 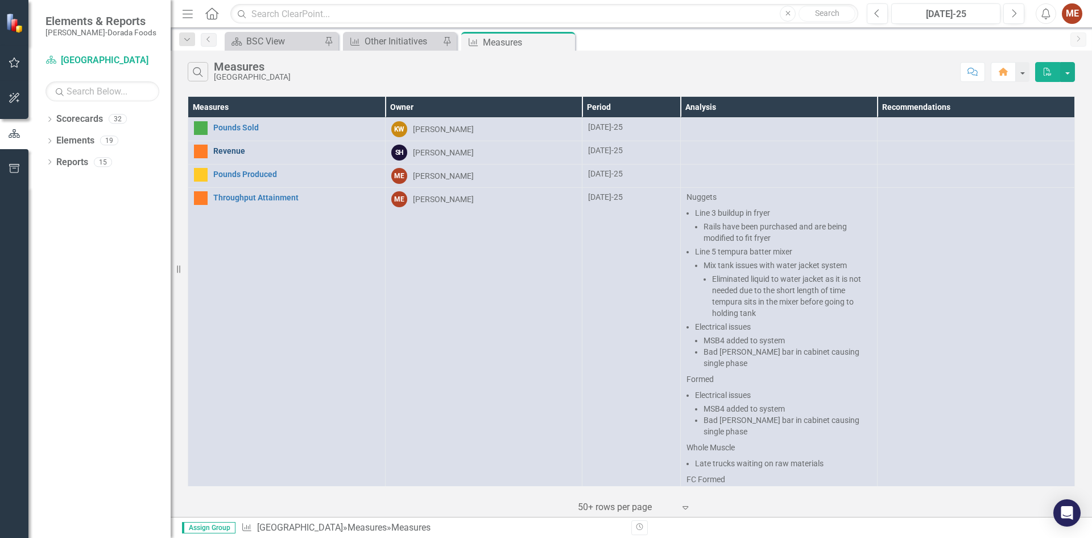 What do you see at coordinates (75, 141) in the screenshot?
I see `a: Elements` at bounding box center [75, 141].